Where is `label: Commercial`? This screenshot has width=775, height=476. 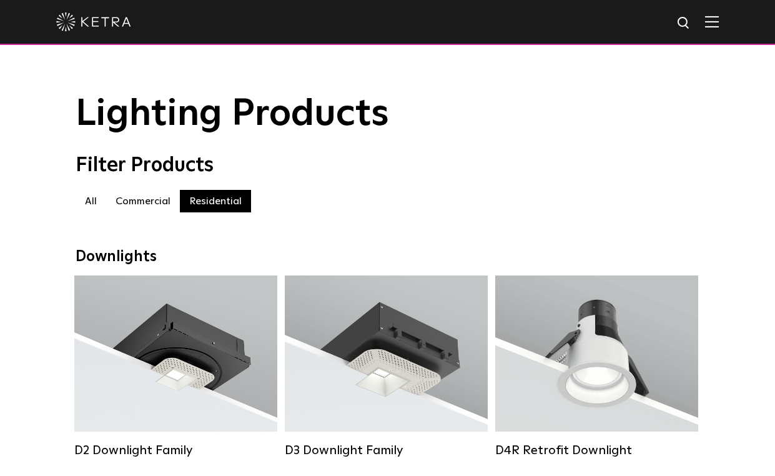
label: Commercial is located at coordinates (143, 201).